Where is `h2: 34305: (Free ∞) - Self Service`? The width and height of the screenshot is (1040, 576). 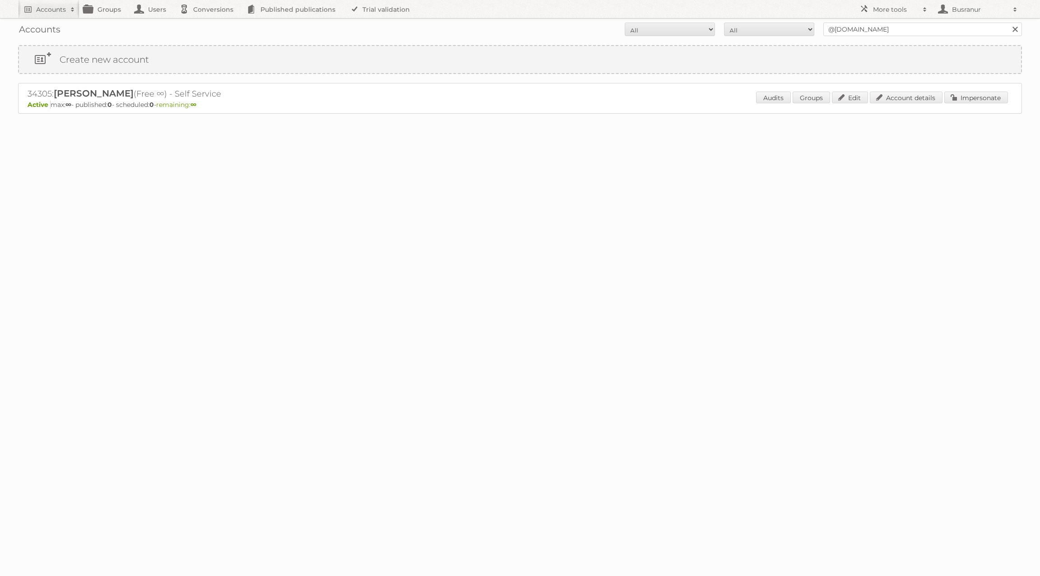 h2: 34305: (Free ∞) - Self Service is located at coordinates (185, 94).